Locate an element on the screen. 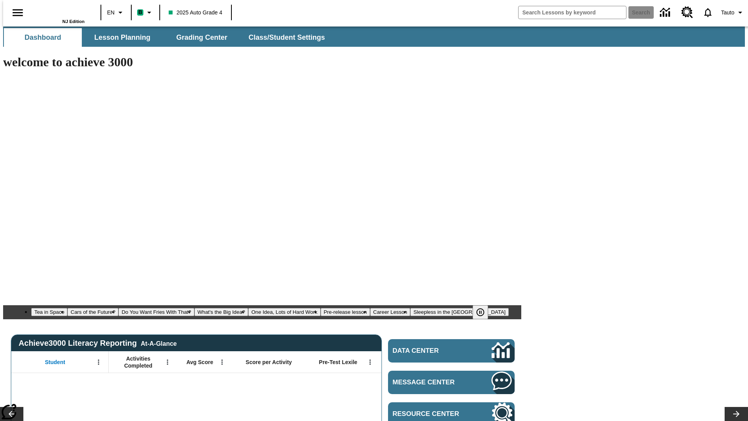 This screenshot has width=748, height=421. span: Data Center is located at coordinates (429, 351).